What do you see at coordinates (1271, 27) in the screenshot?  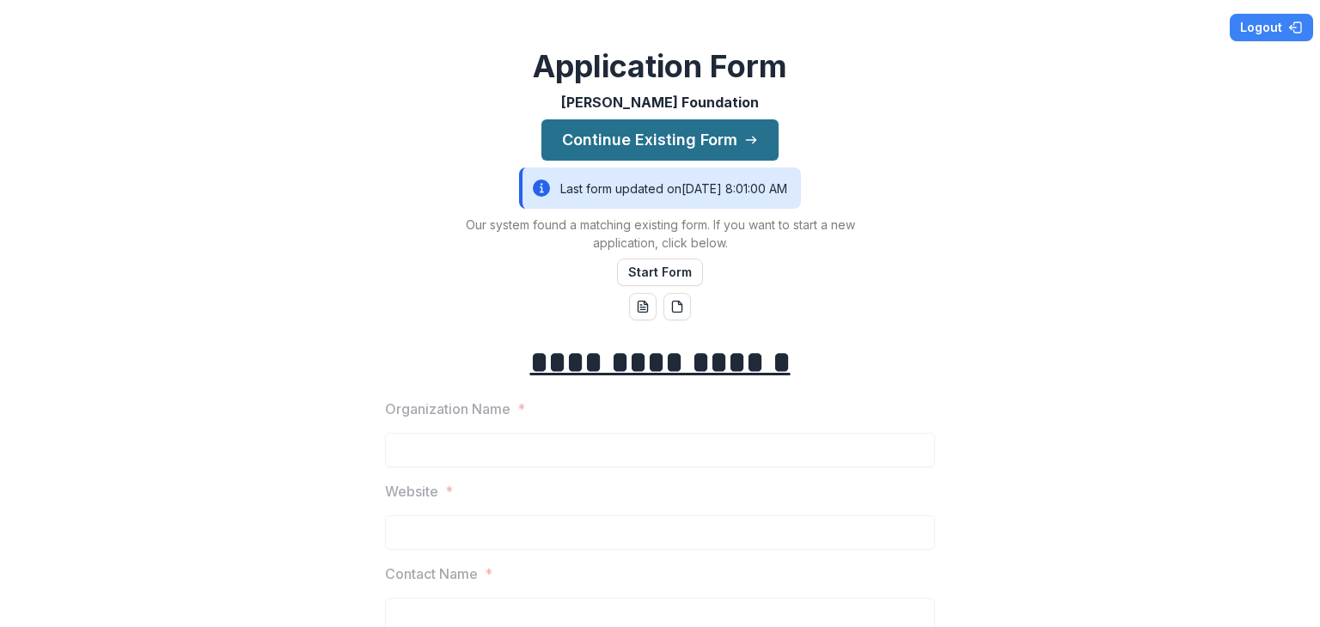 I see `button: Logout` at bounding box center [1271, 27].